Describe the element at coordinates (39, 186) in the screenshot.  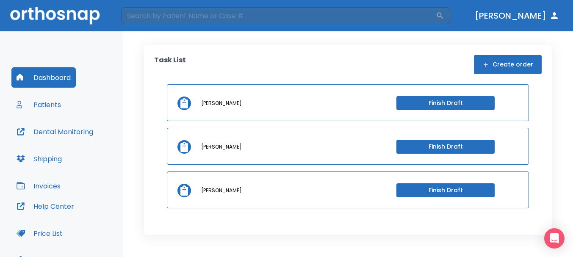
I see `button: Invoices` at that location.